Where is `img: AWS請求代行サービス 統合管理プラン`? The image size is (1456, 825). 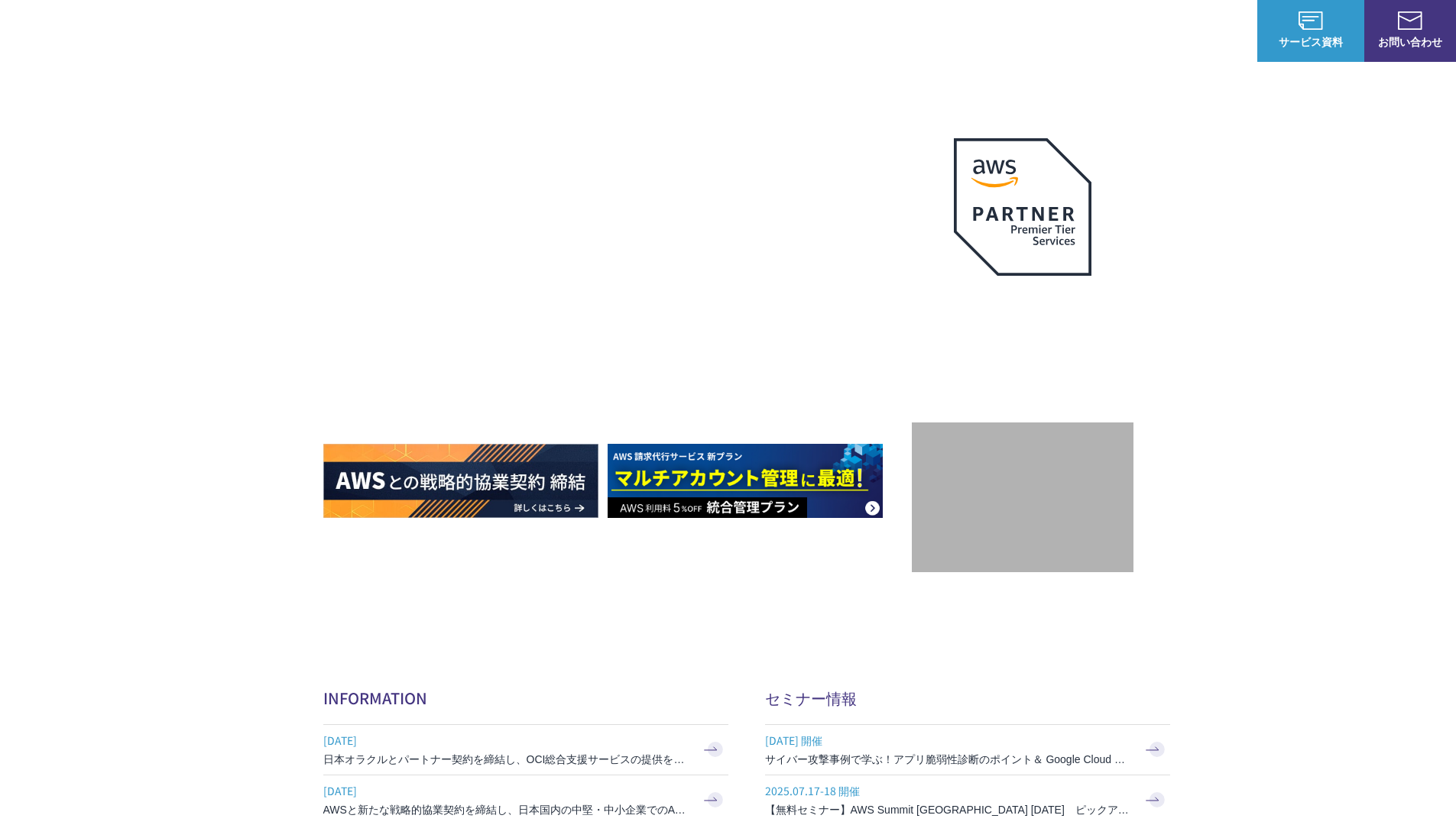 img: AWS請求代行サービス 統合管理プラン is located at coordinates (745, 481).